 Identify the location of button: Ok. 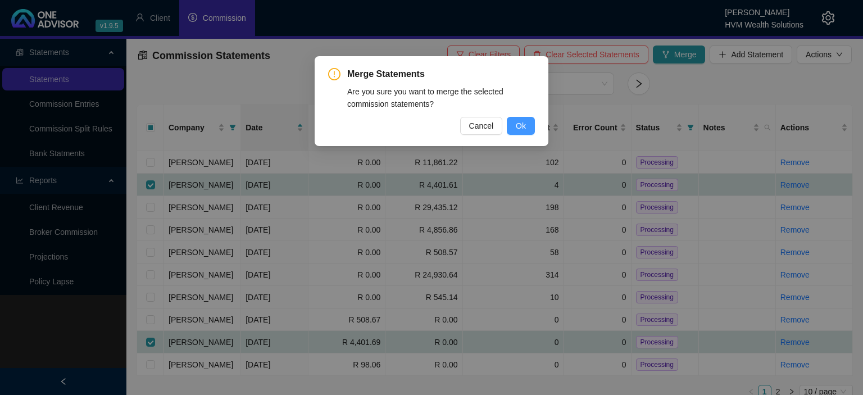
(521, 126).